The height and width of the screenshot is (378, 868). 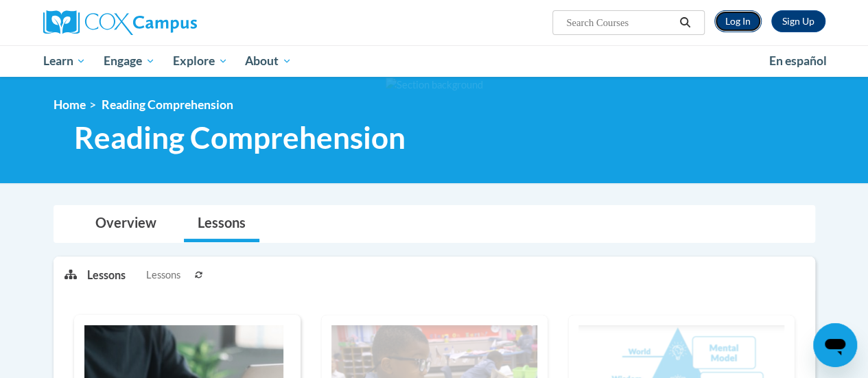 I want to click on a: Register, so click(x=798, y=21).